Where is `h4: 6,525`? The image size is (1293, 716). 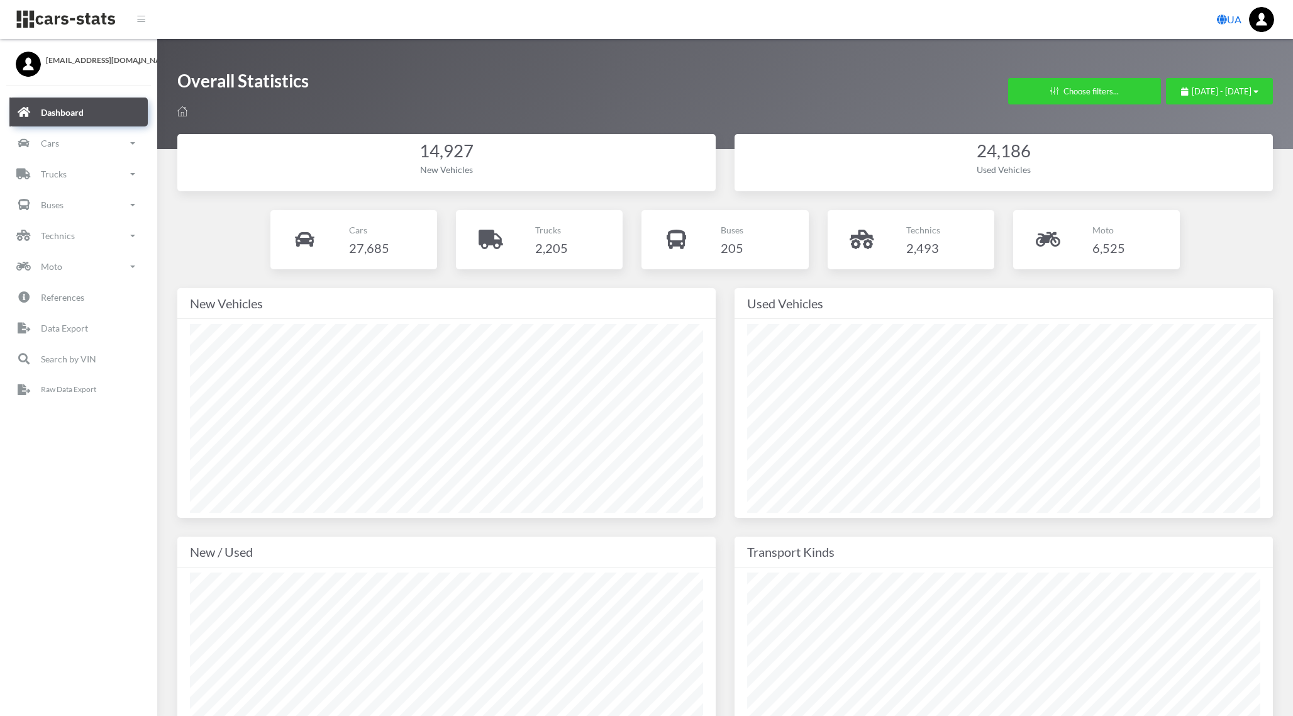
h4: 6,525 is located at coordinates (1109, 248).